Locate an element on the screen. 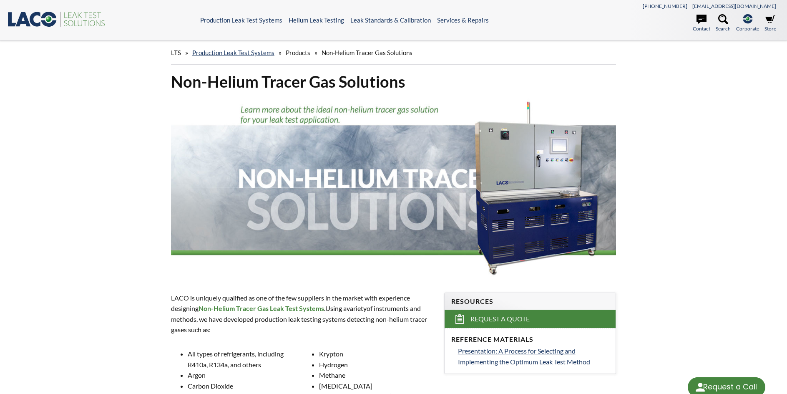  a: Presentation: A Process for Selecting and Implementing the Optimum Leak Test Method is located at coordinates (534, 356).